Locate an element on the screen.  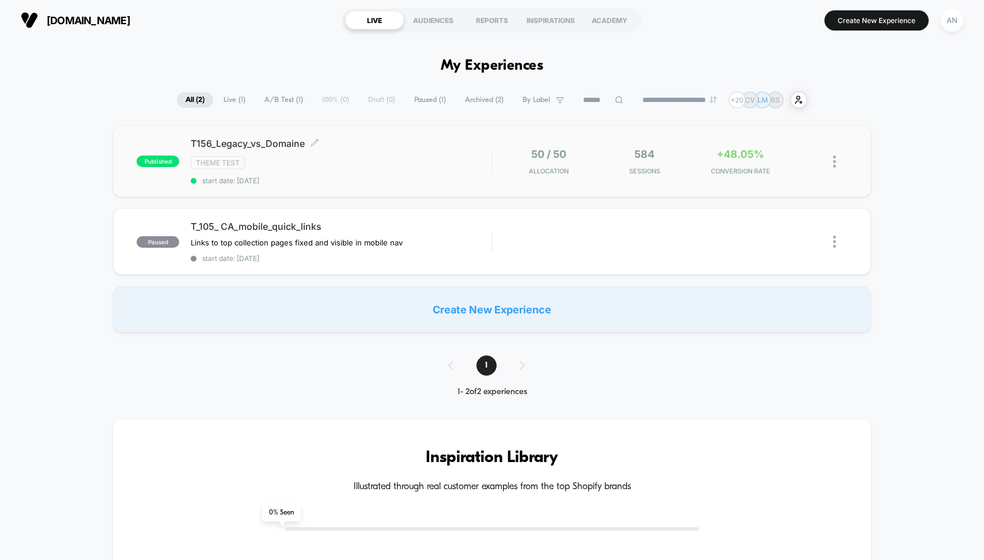
p: CV is located at coordinates (749, 100).